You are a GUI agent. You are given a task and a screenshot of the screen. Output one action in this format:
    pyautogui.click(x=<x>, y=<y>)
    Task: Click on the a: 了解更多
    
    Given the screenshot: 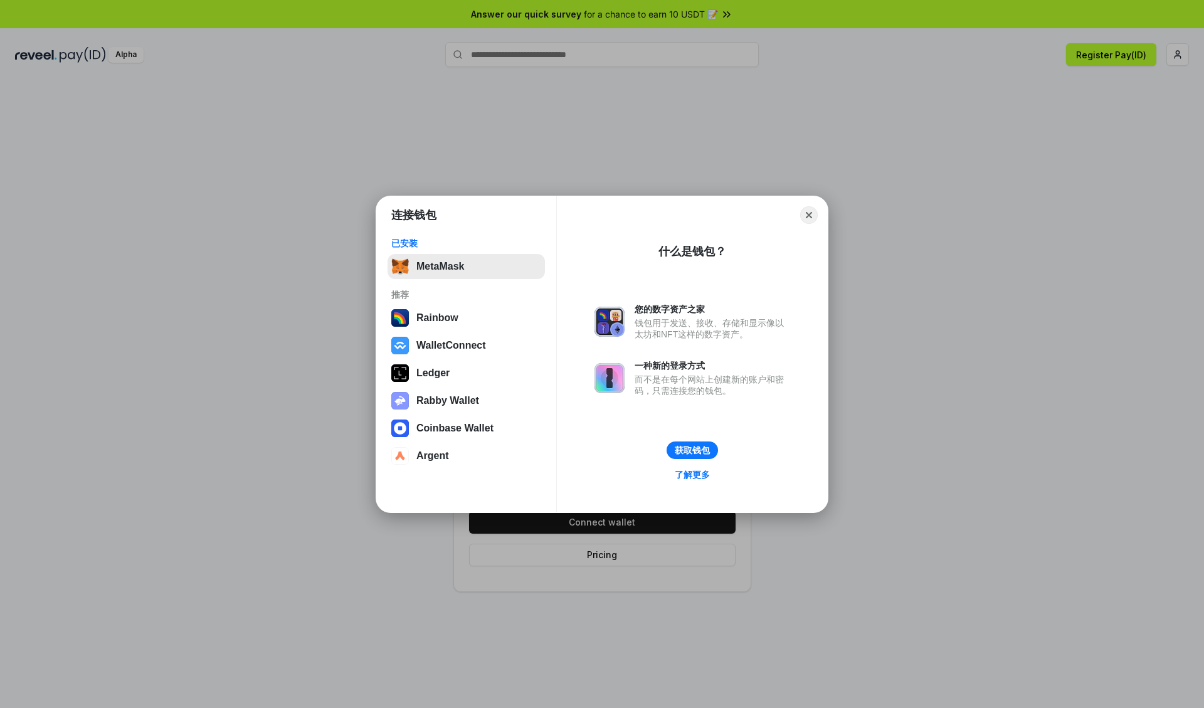 What is the action you would take?
    pyautogui.click(x=692, y=475)
    